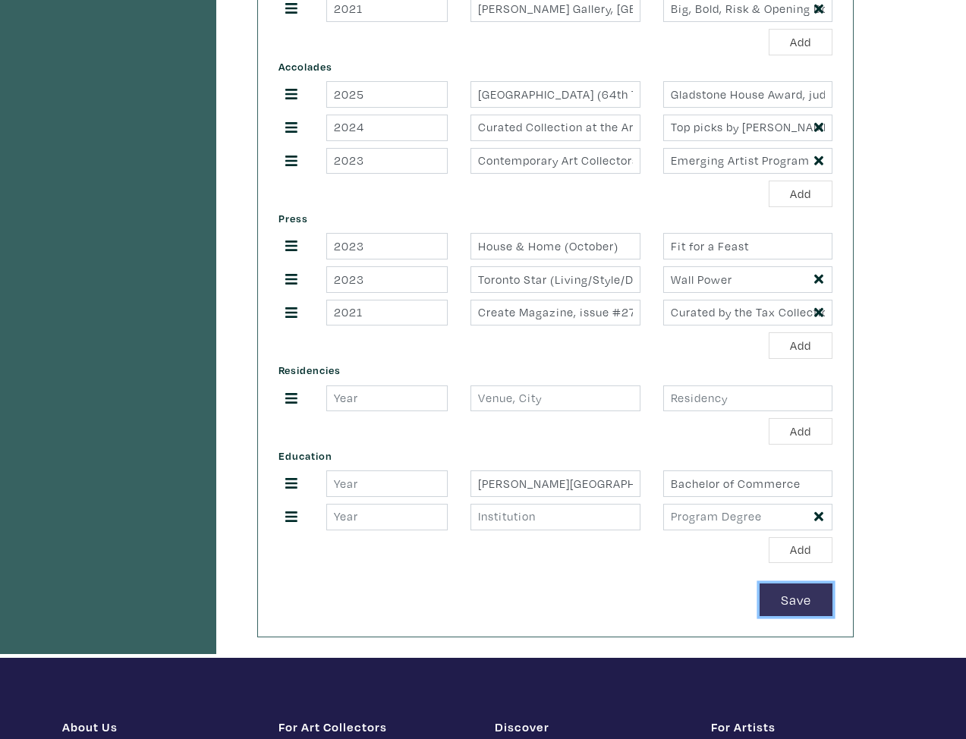 Image resolution: width=966 pixels, height=739 pixels. I want to click on span: Press, so click(293, 218).